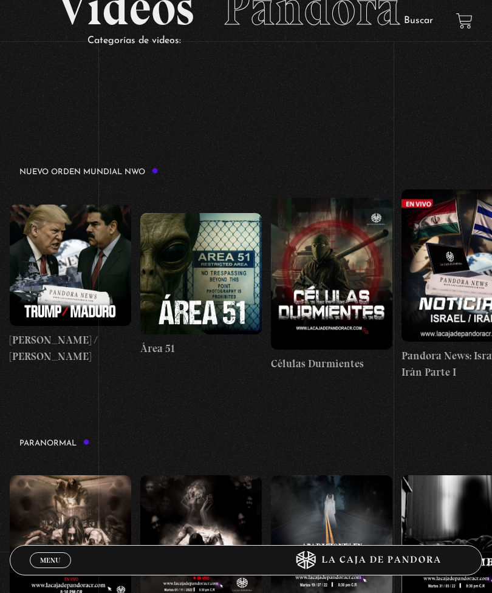 The image size is (492, 593). I want to click on h4: Células Durmientes, so click(332, 364).